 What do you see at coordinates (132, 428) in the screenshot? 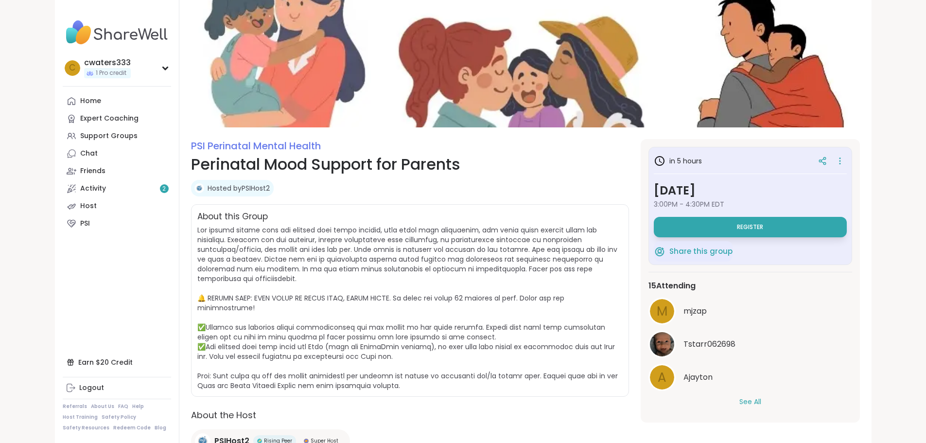
I see `a: Redeem Code` at bounding box center [132, 428].